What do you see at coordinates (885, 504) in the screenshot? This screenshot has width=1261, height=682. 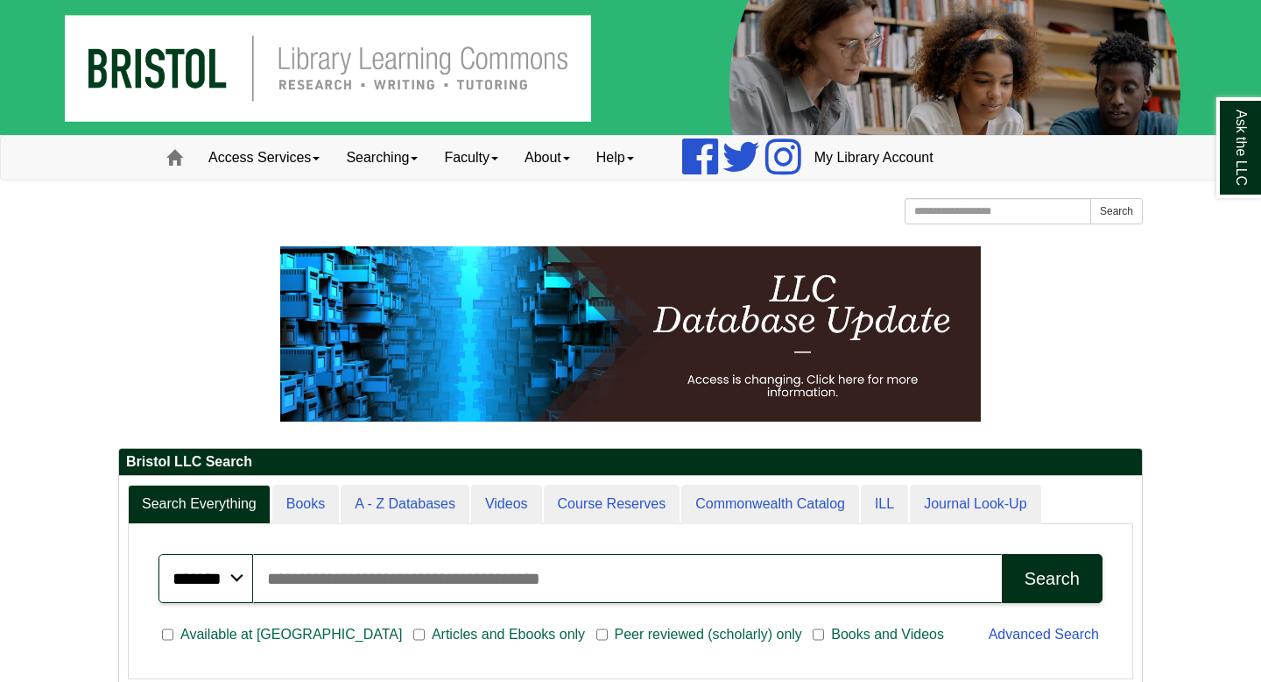 I see `a: ILL` at bounding box center [885, 504].